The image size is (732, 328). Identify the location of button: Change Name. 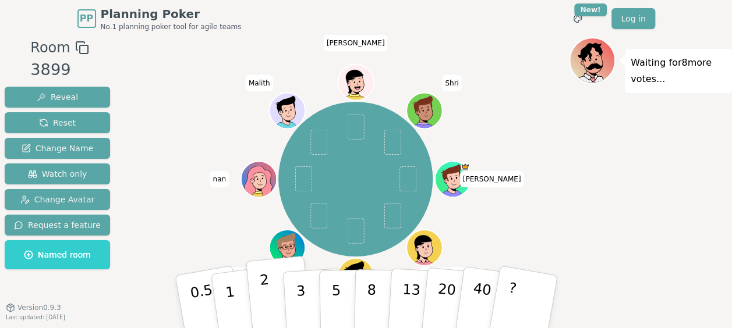
(57, 148).